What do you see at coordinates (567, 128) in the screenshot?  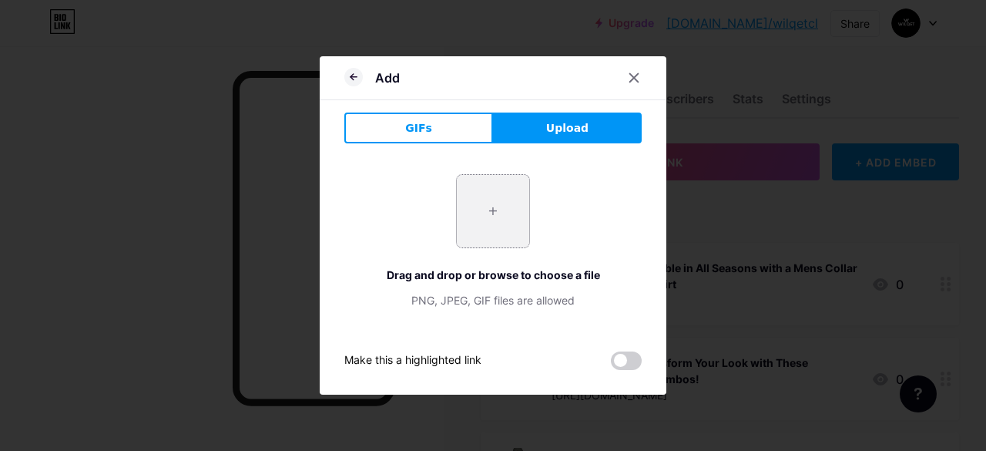 I see `span: Upload` at bounding box center [567, 128].